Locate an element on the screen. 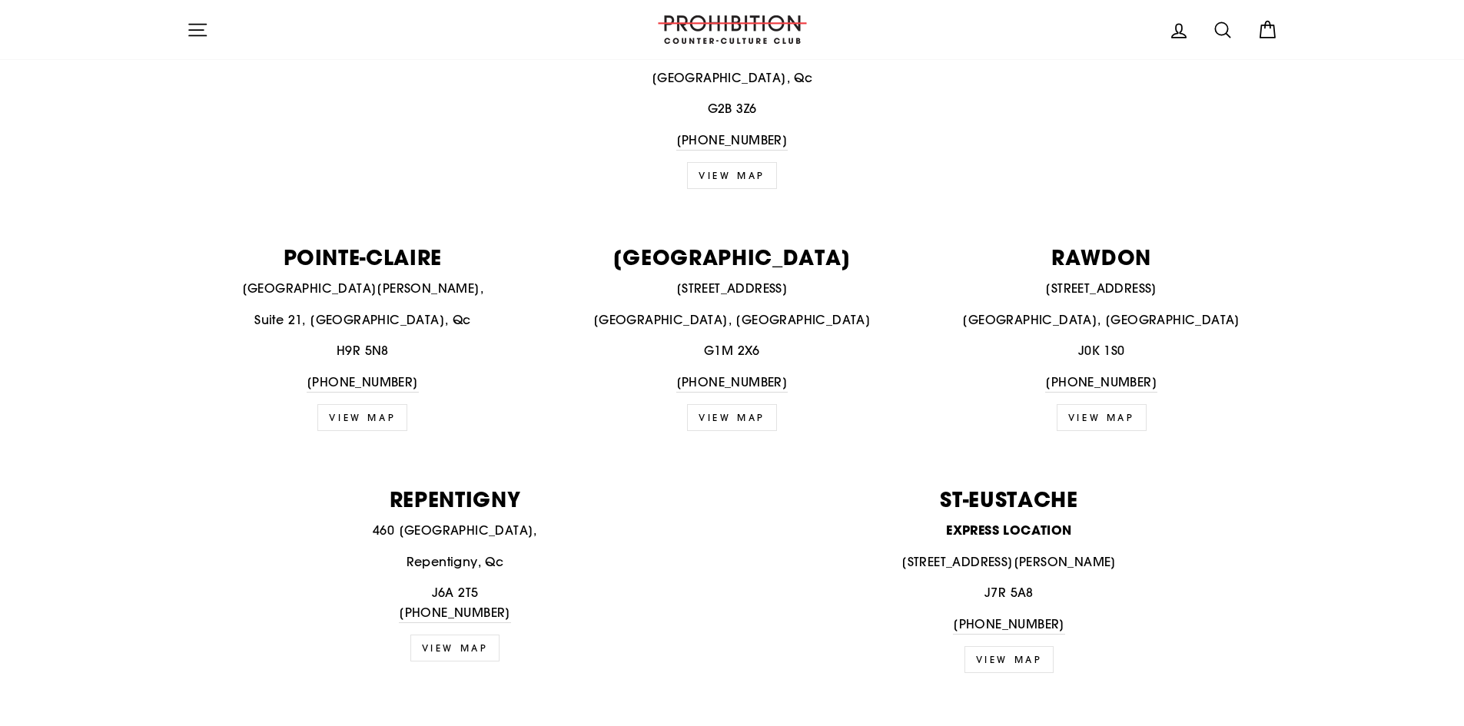  p: J6A 2T5 is located at coordinates (455, 603).